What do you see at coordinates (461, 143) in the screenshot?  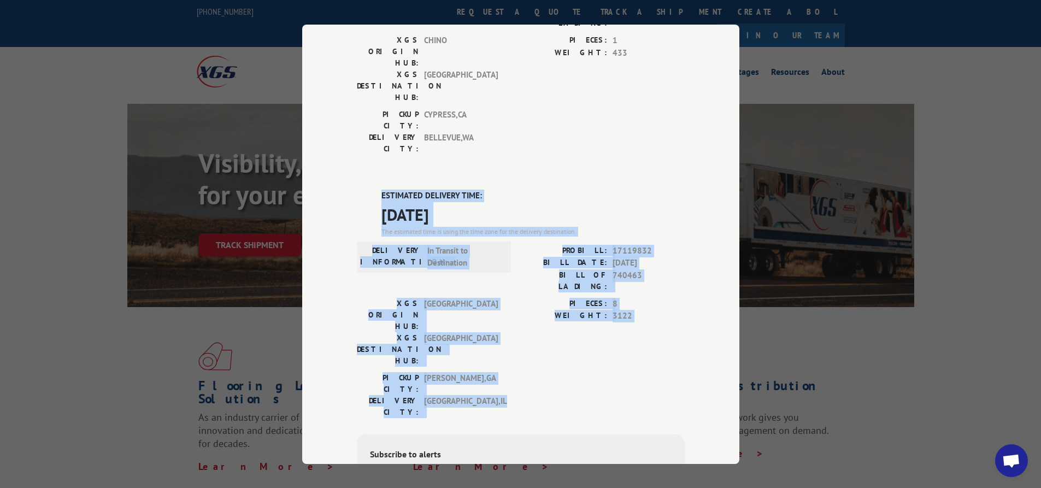 I see `span: BELLEVUE , WA` at bounding box center [461, 143].